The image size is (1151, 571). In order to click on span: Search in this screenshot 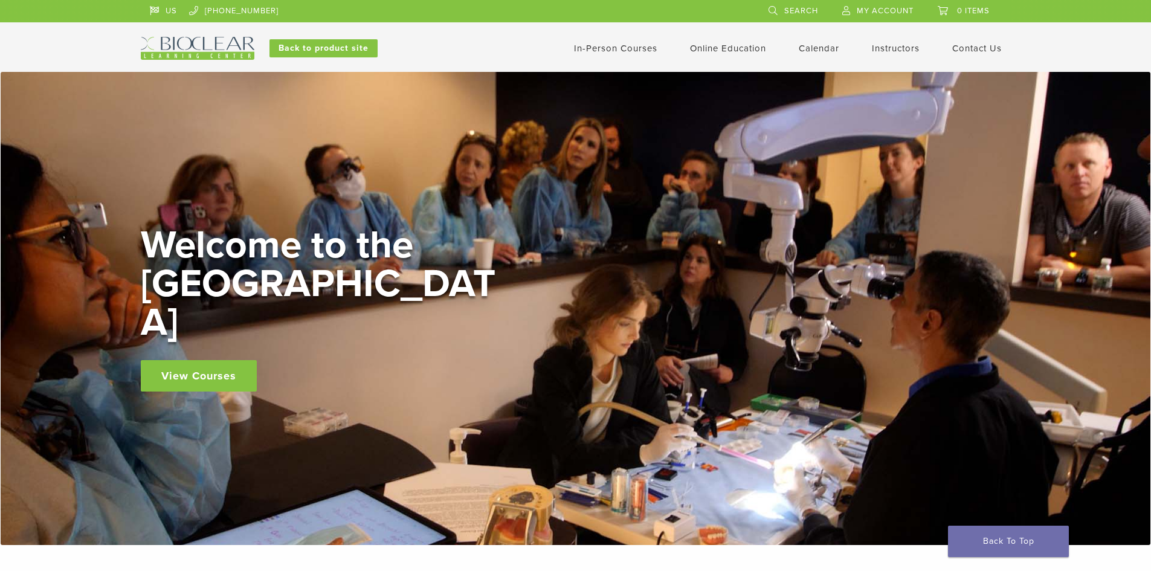, I will do `click(801, 11)`.